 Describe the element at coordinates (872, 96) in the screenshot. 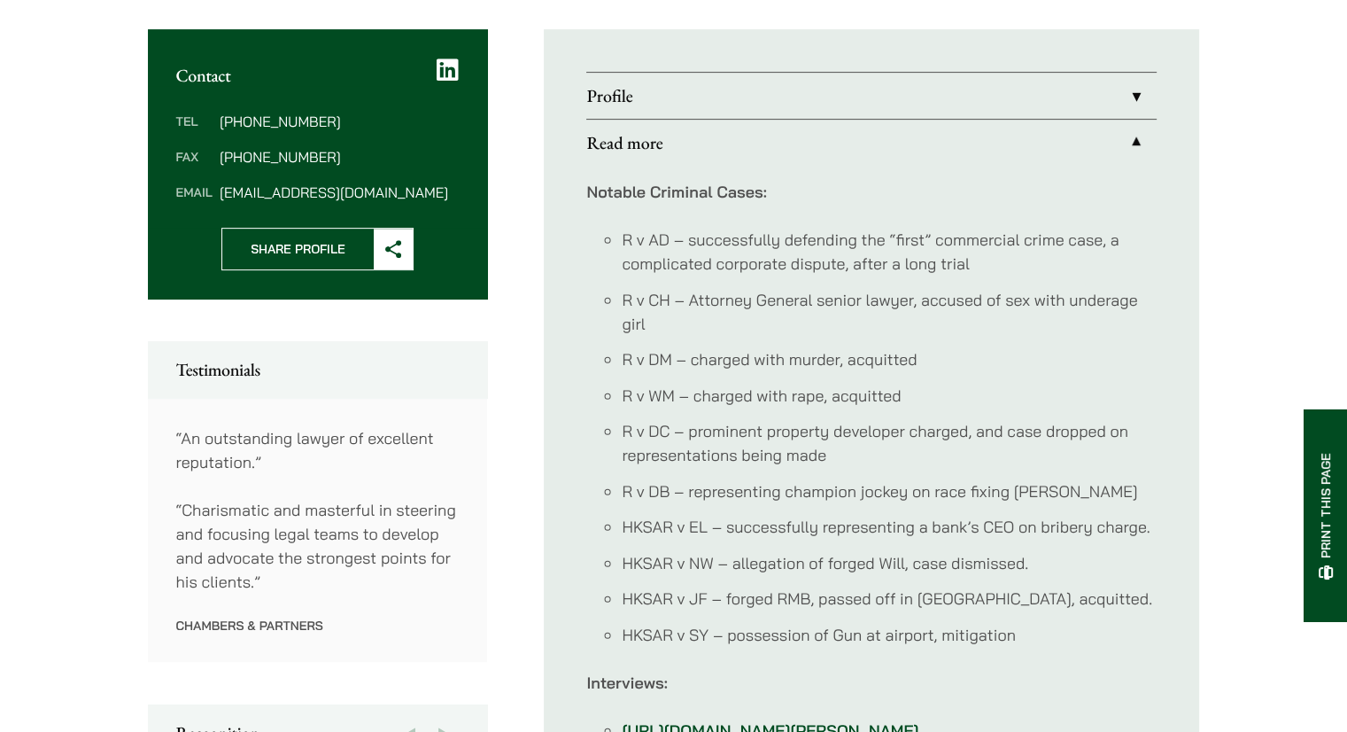

I see `a: Profile` at that location.